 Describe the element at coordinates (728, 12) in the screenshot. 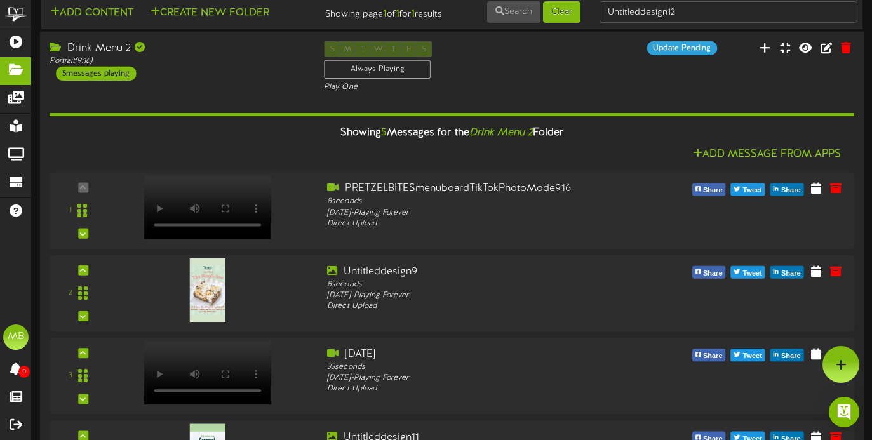

I see `input: -- Search Folders by Name --` at that location.